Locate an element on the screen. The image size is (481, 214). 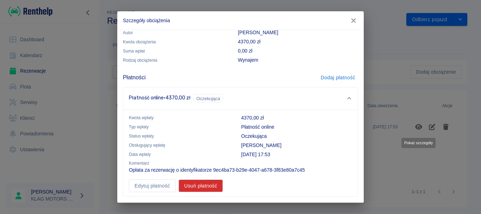
p: Obsługujący wpłatę is located at coordinates (179, 145).